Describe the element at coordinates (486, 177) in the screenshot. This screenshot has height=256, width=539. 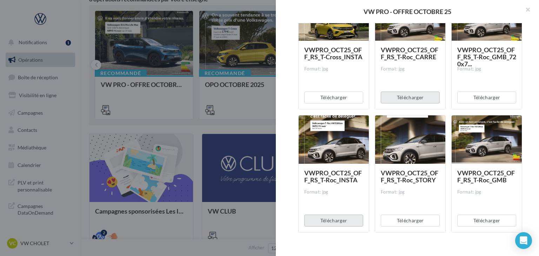
I see `span: VWPRO_OCT25_OFF_RS_T-Roc_GMB` at that location.